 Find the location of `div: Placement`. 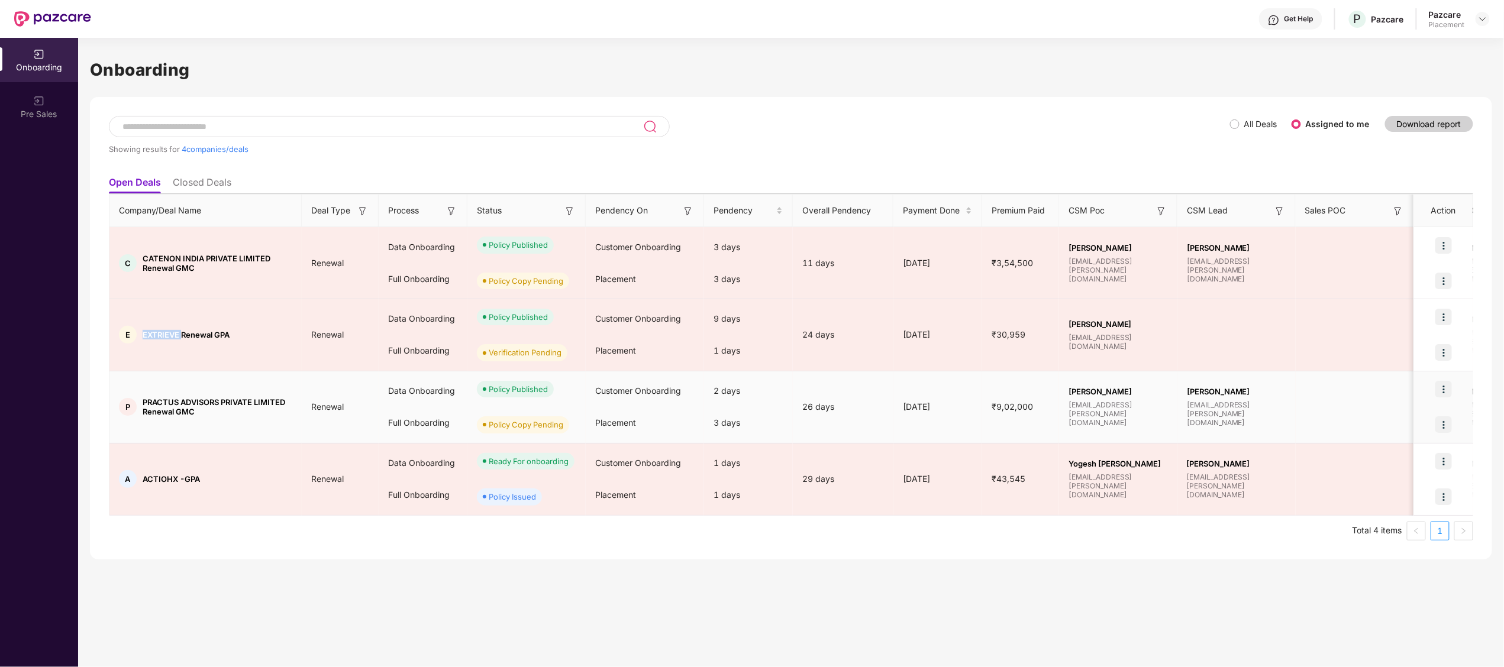

div: Placement is located at coordinates (1447, 25).